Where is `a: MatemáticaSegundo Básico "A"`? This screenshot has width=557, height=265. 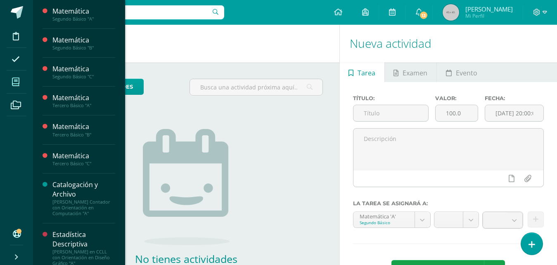 a: MatemáticaSegundo Básico "A" is located at coordinates (84, 14).